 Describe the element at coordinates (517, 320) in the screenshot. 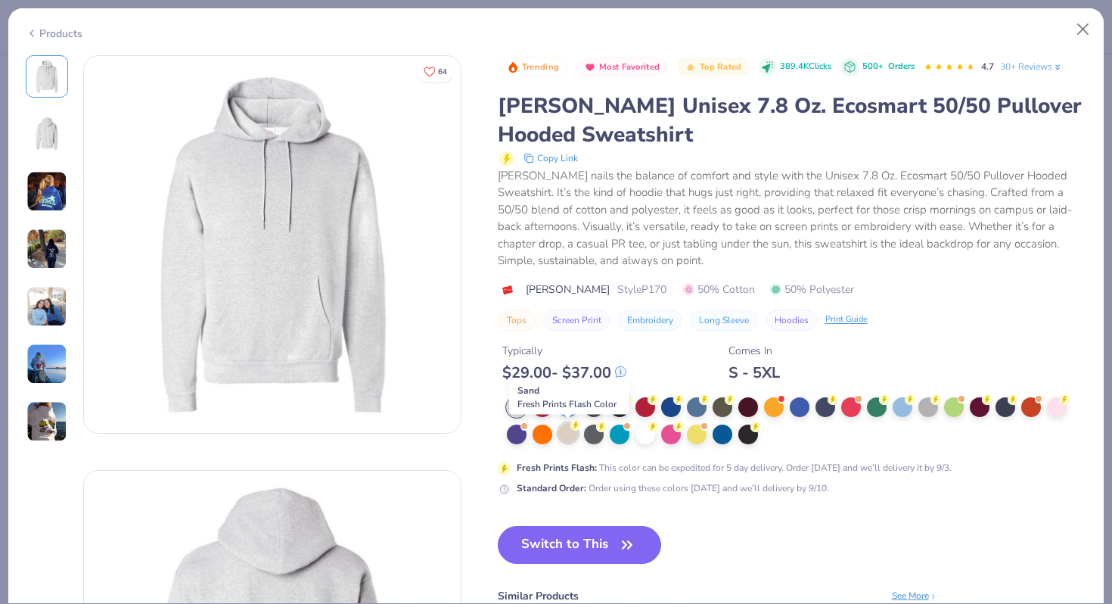

I see `button: Tops` at that location.